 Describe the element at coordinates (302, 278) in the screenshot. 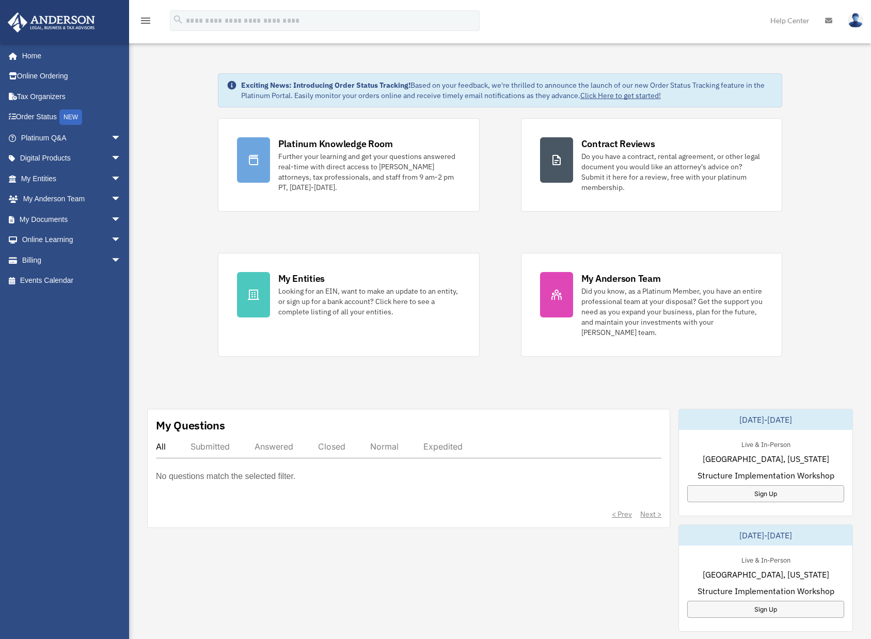

I see `div: My Entities` at that location.